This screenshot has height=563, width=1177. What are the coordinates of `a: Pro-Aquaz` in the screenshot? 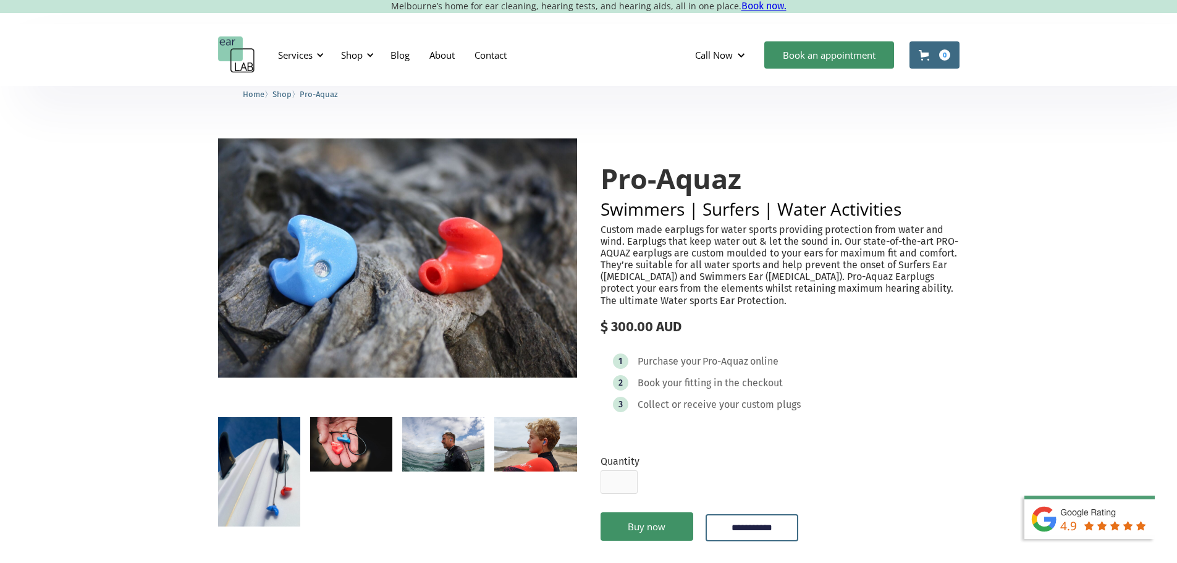 It's located at (319, 93).